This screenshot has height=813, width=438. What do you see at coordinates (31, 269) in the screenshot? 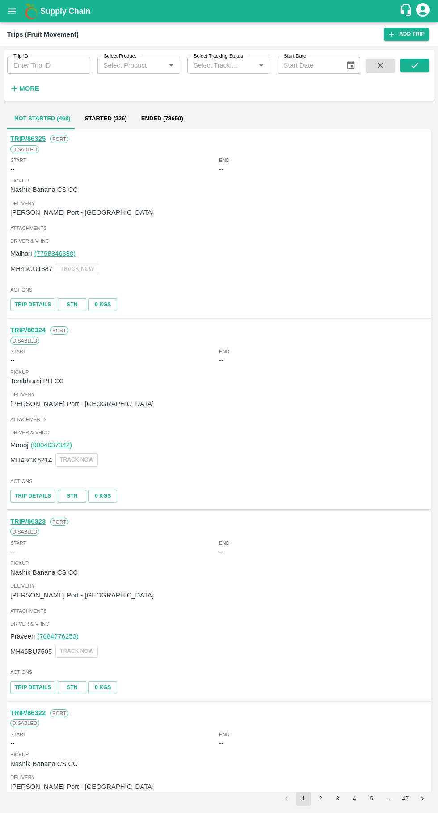
I see `p: MH46CU1387` at bounding box center [31, 269].